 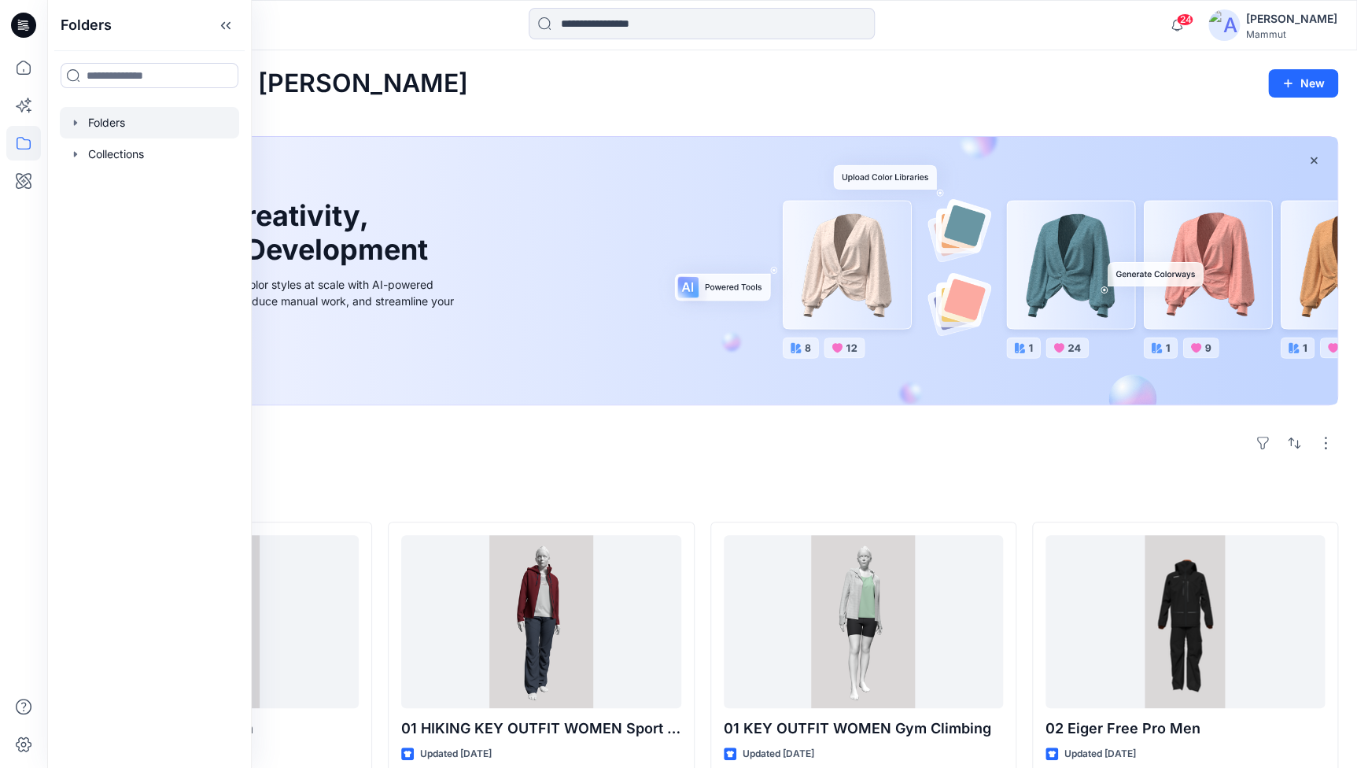 What do you see at coordinates (540, 621) in the screenshot?
I see `a: 01 HIKING KEY OUTFIT WOMEN Sport Generalist` at bounding box center [540, 621].